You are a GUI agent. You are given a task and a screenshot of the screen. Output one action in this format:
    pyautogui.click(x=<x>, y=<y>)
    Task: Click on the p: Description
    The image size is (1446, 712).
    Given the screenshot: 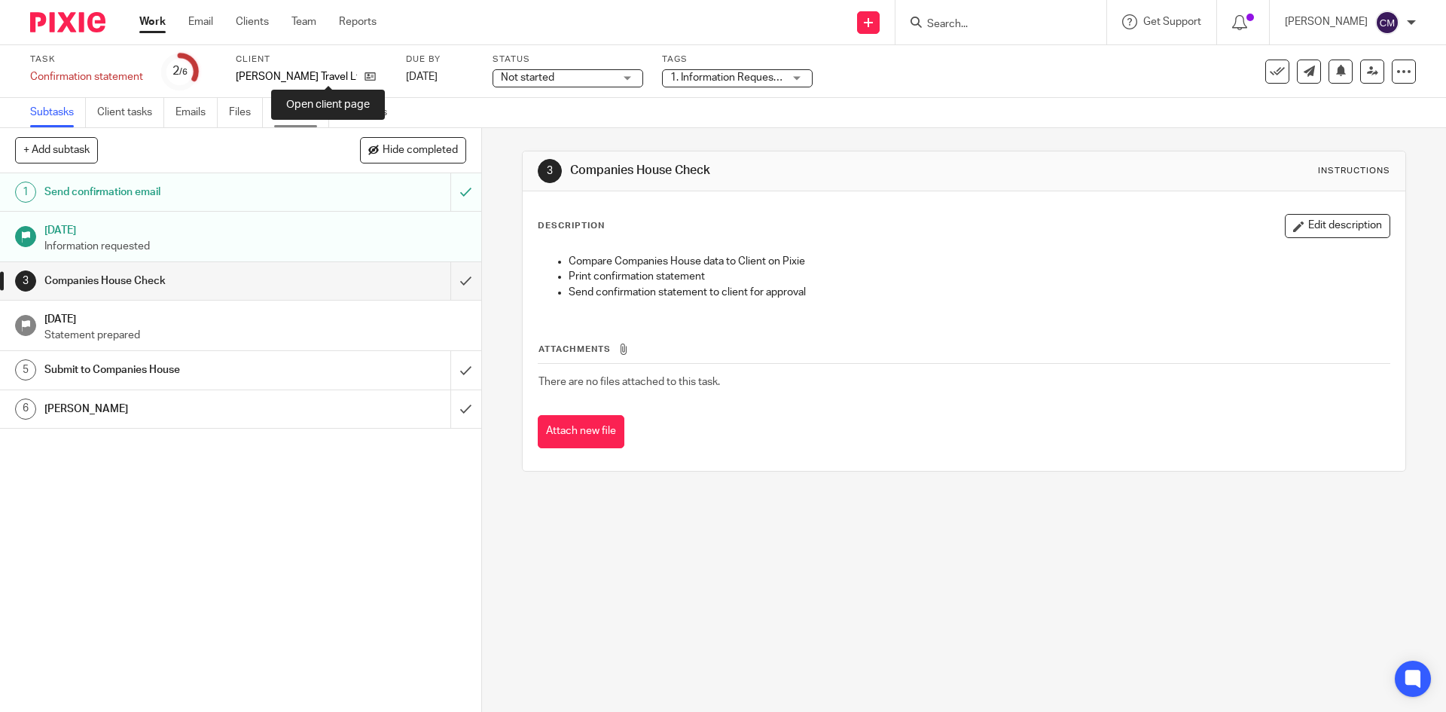 What is the action you would take?
    pyautogui.click(x=571, y=226)
    